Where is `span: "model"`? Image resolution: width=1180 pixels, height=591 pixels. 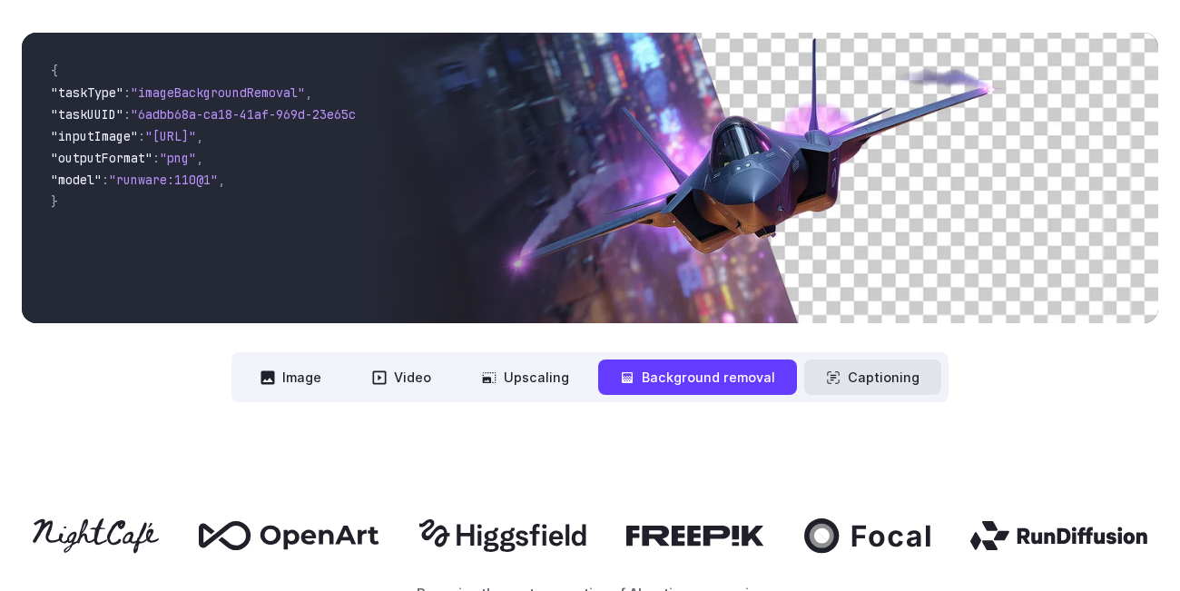 span: "model" is located at coordinates (76, 180).